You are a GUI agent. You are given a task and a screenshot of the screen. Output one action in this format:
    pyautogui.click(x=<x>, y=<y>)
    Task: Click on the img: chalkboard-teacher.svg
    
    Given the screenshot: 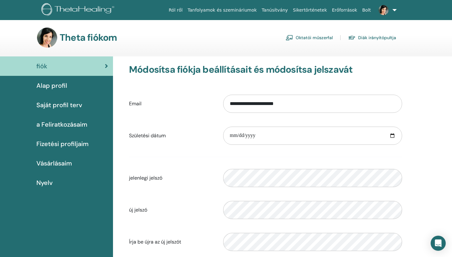 What is the action you would take?
    pyautogui.click(x=289, y=38)
    